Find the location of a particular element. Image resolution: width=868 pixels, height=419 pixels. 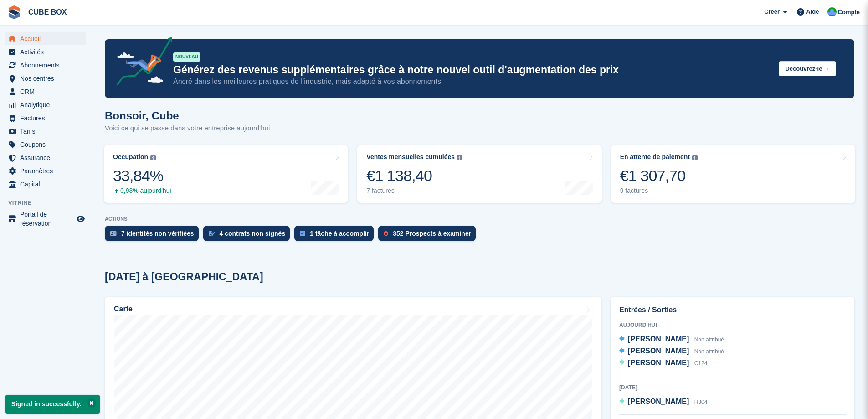

img: prospect-51fa495bee0391a8d652442698ab0144808aea92771e9ea1ae160a38d050c398.svg is located at coordinates (386, 233).